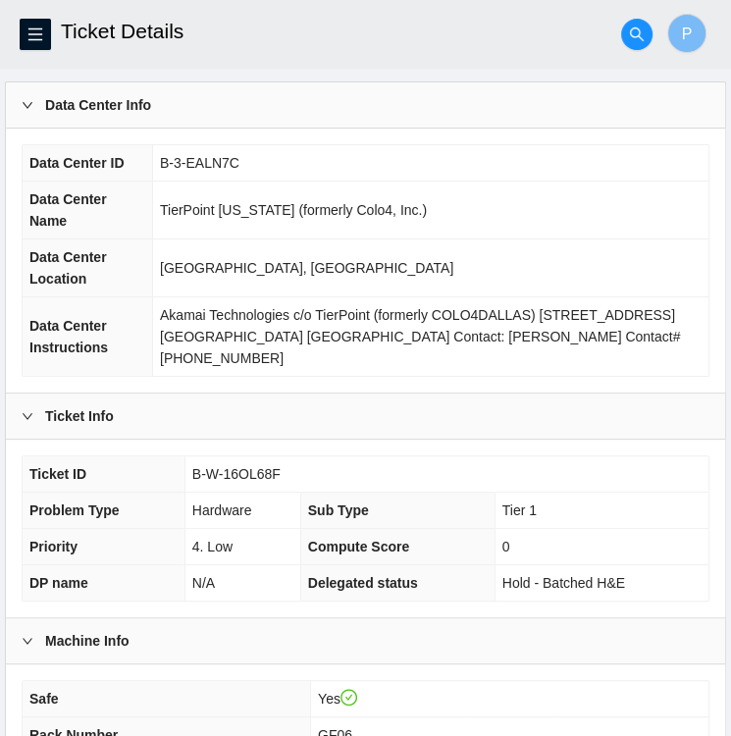 The image size is (731, 736). Describe the element at coordinates (363, 583) in the screenshot. I see `span: Delegated status` at that location.